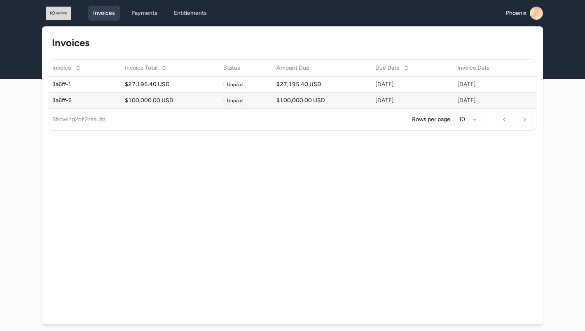 The height and width of the screenshot is (331, 585). What do you see at coordinates (387, 68) in the screenshot?
I see `span: Due Date` at bounding box center [387, 68].